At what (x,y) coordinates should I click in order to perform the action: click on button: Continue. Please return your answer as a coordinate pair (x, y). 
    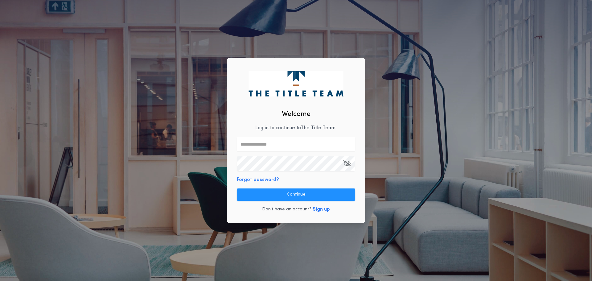
    Looking at the image, I should click on (296, 195).